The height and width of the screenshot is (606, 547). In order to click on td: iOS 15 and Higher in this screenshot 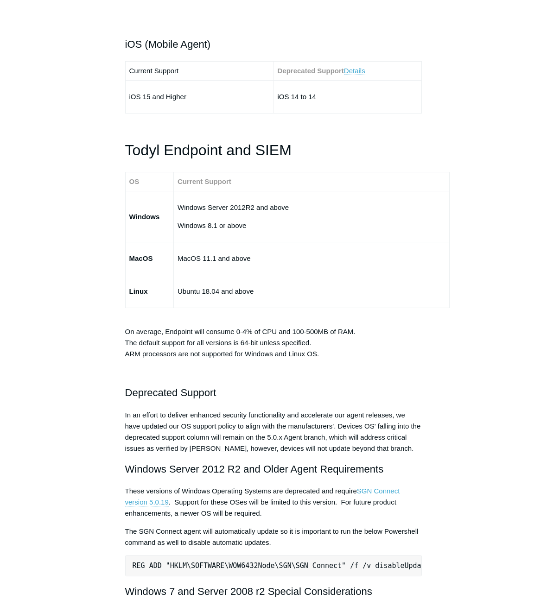, I will do `click(199, 96)`.